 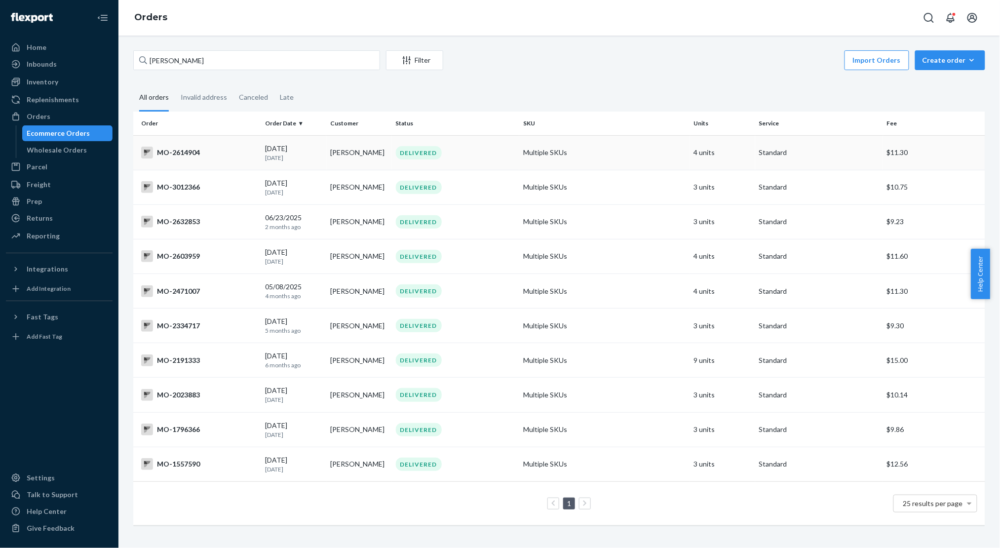 What do you see at coordinates (294, 227) in the screenshot?
I see `p: 2 months ago` at bounding box center [294, 227].